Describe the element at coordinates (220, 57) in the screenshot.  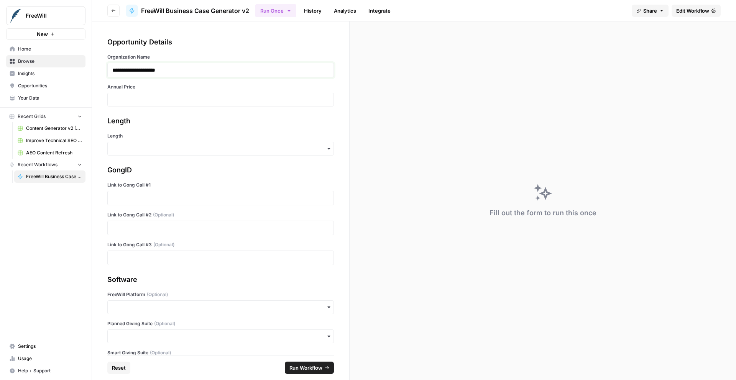
I see `label: Organization Name` at that location.